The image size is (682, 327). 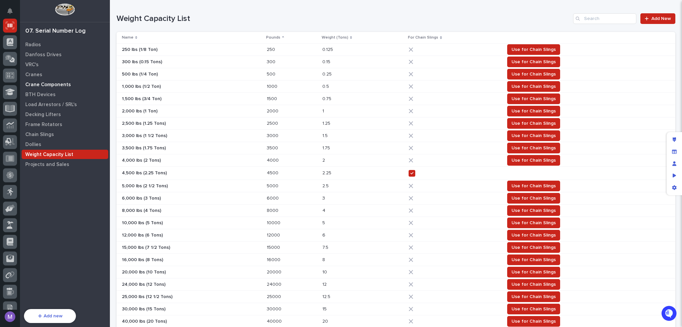 What do you see at coordinates (324, 111) in the screenshot?
I see `p: 1` at bounding box center [324, 111].